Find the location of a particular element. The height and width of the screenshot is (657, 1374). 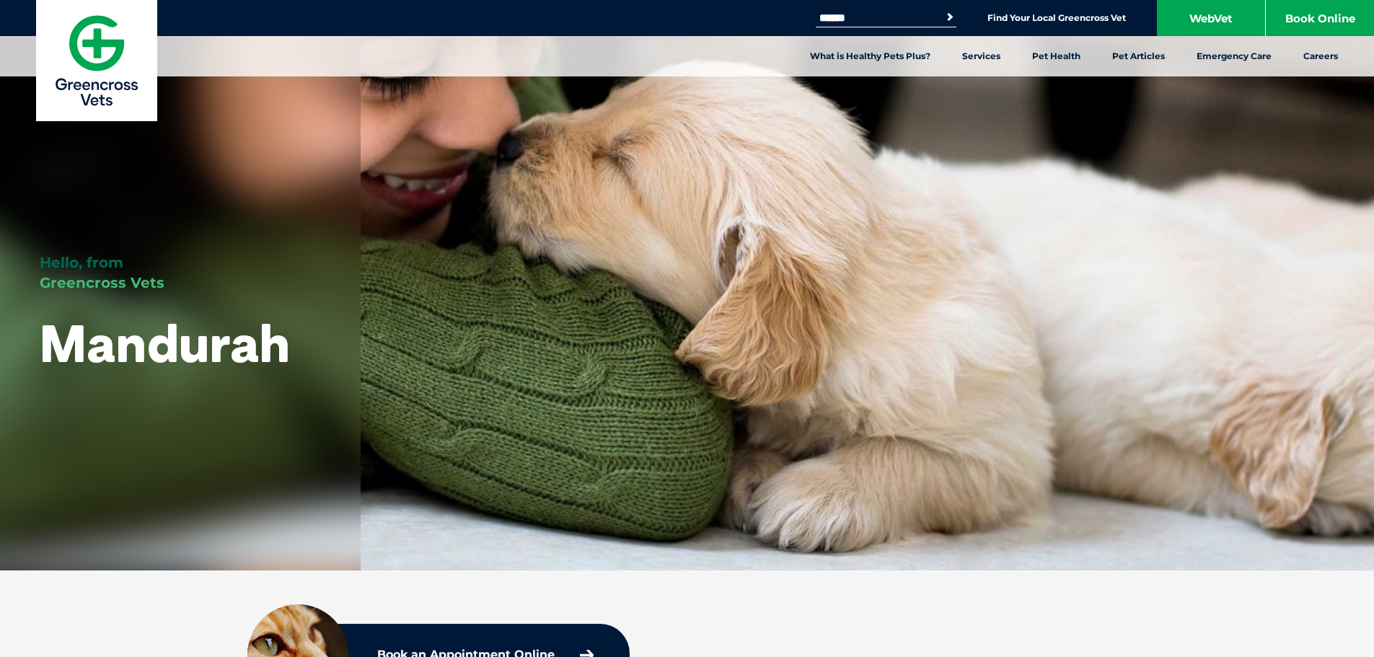

a: Careers is located at coordinates (1321, 56).